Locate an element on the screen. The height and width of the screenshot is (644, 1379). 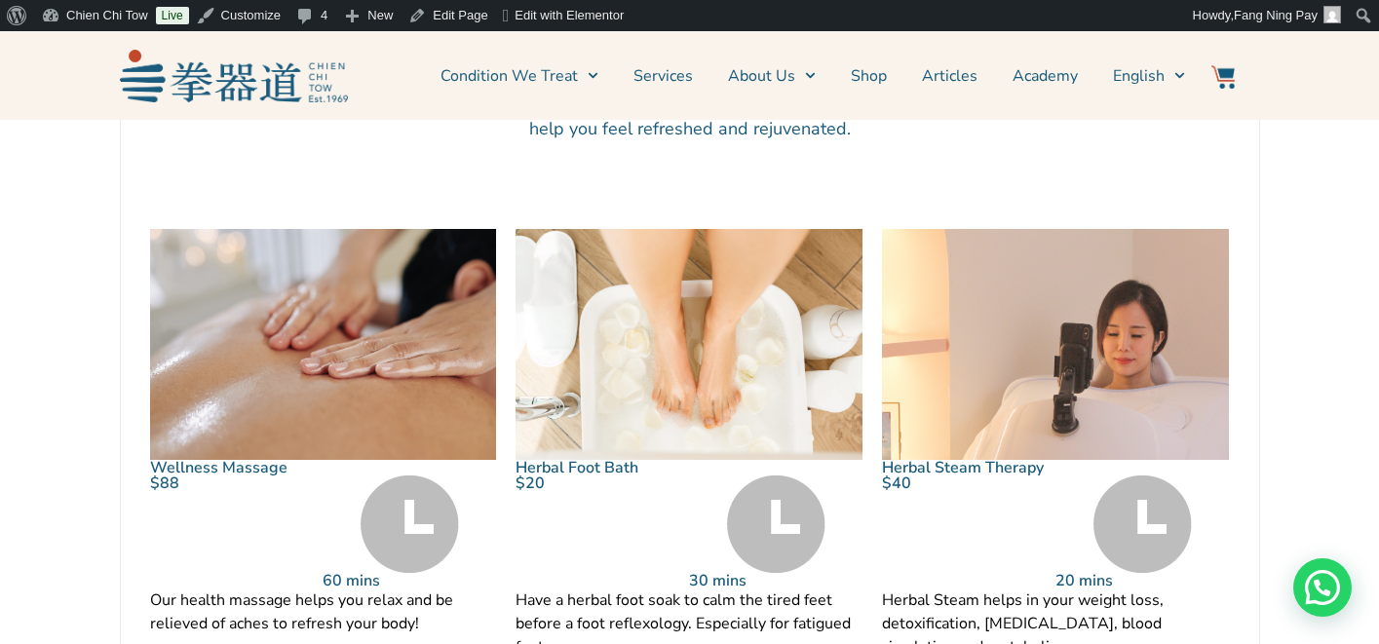
span: English is located at coordinates (1138, 76).